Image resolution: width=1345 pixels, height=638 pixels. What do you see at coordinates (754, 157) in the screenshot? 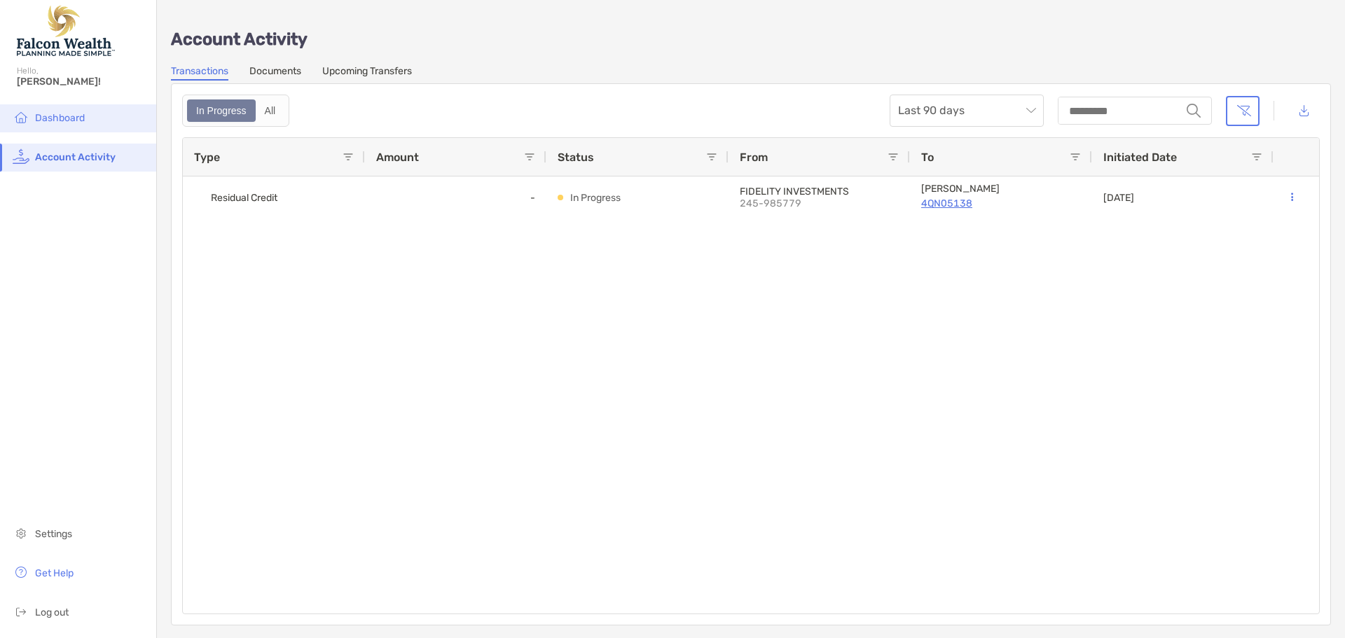
I see `span: From` at bounding box center [754, 157].